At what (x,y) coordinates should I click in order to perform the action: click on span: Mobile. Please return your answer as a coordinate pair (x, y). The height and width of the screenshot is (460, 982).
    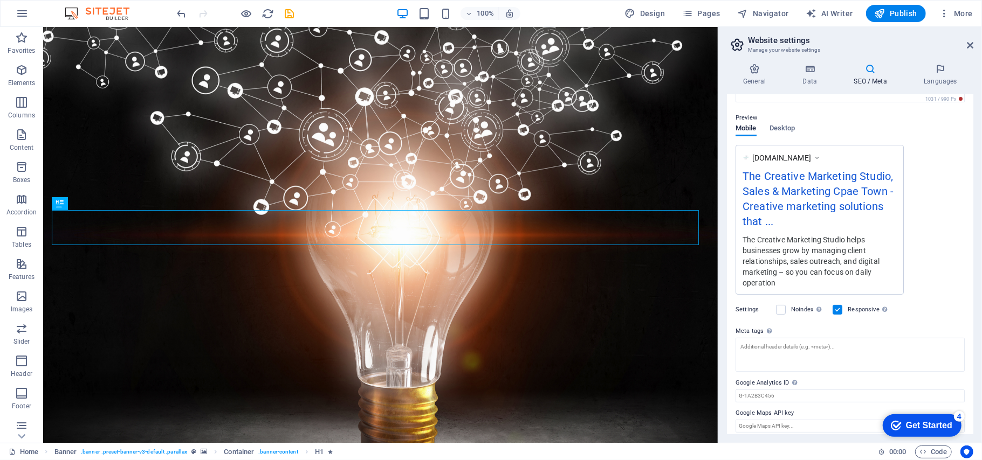
    Looking at the image, I should click on (745, 129).